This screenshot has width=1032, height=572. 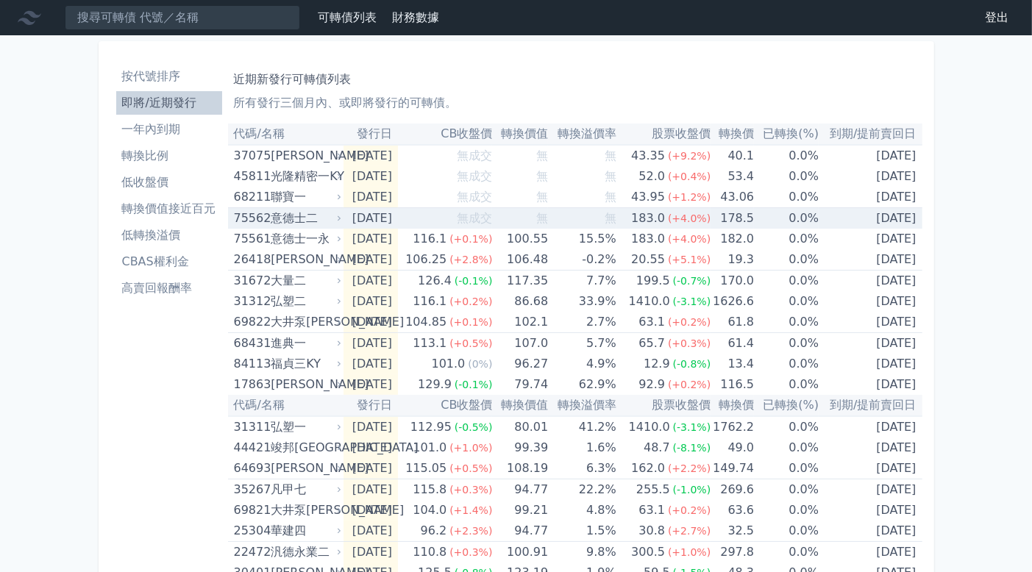 What do you see at coordinates (169, 262) in the screenshot?
I see `li: CBAS權利金` at bounding box center [169, 262].